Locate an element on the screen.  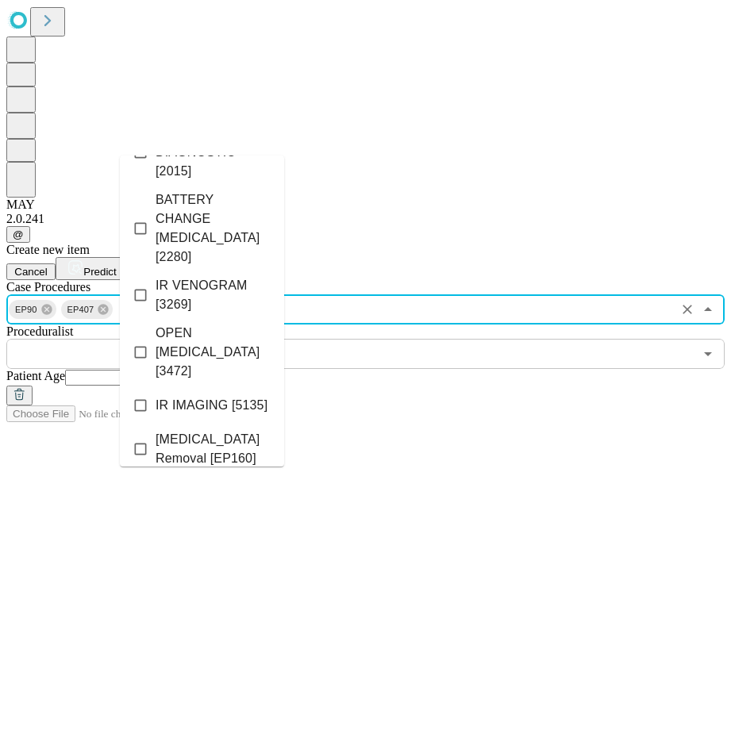
div: EP407 is located at coordinates (87, 310).